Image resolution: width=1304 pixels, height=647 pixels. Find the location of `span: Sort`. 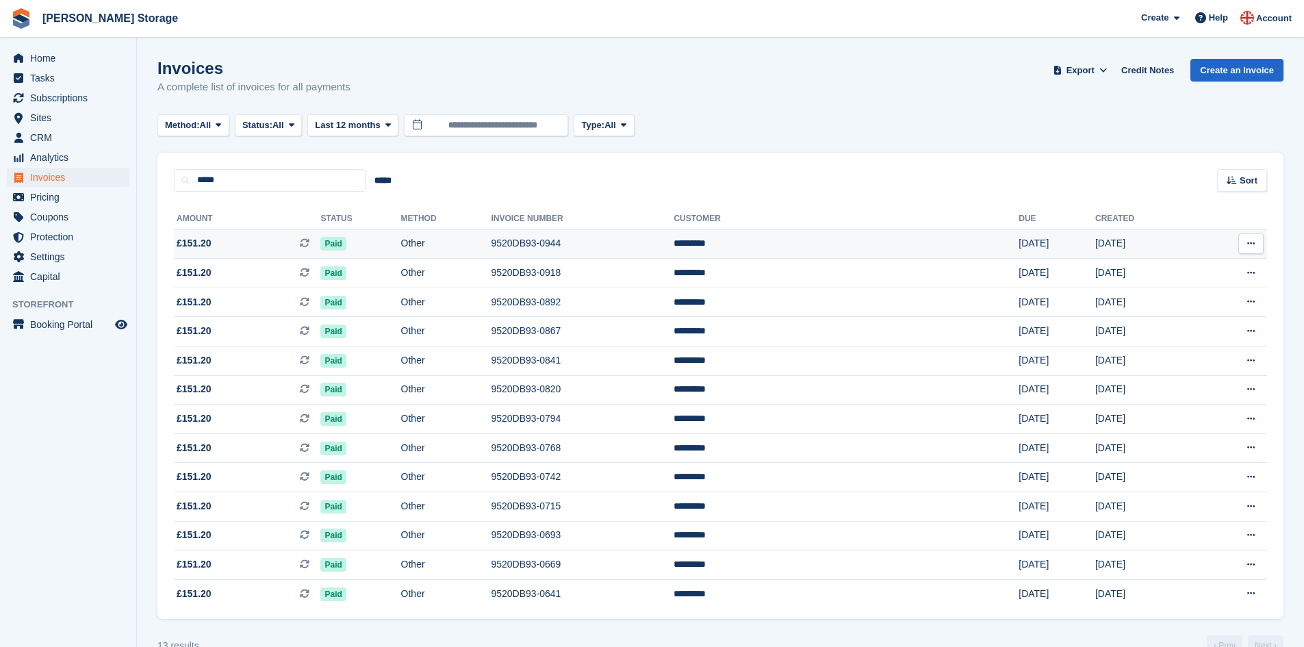

span: Sort is located at coordinates (1249, 181).